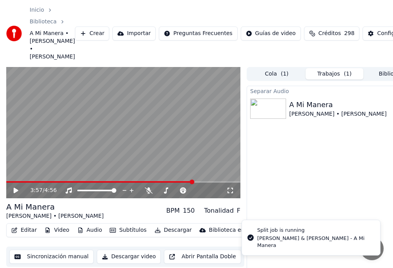 The width and height of the screenshot is (393, 268). What do you see at coordinates (173, 211) in the screenshot?
I see `div: BPM` at bounding box center [173, 211].